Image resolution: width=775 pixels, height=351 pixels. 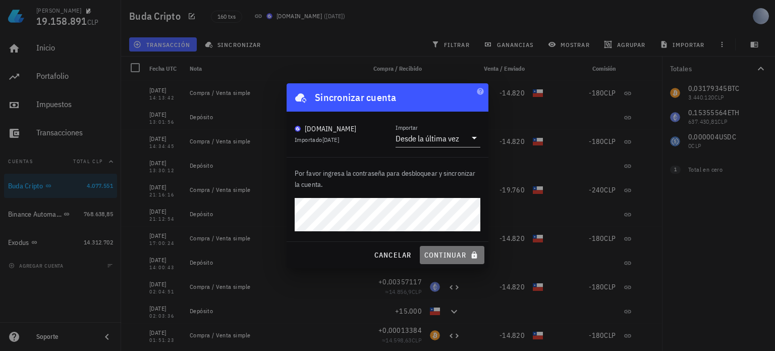 I want to click on button: cancelar, so click(x=392, y=255).